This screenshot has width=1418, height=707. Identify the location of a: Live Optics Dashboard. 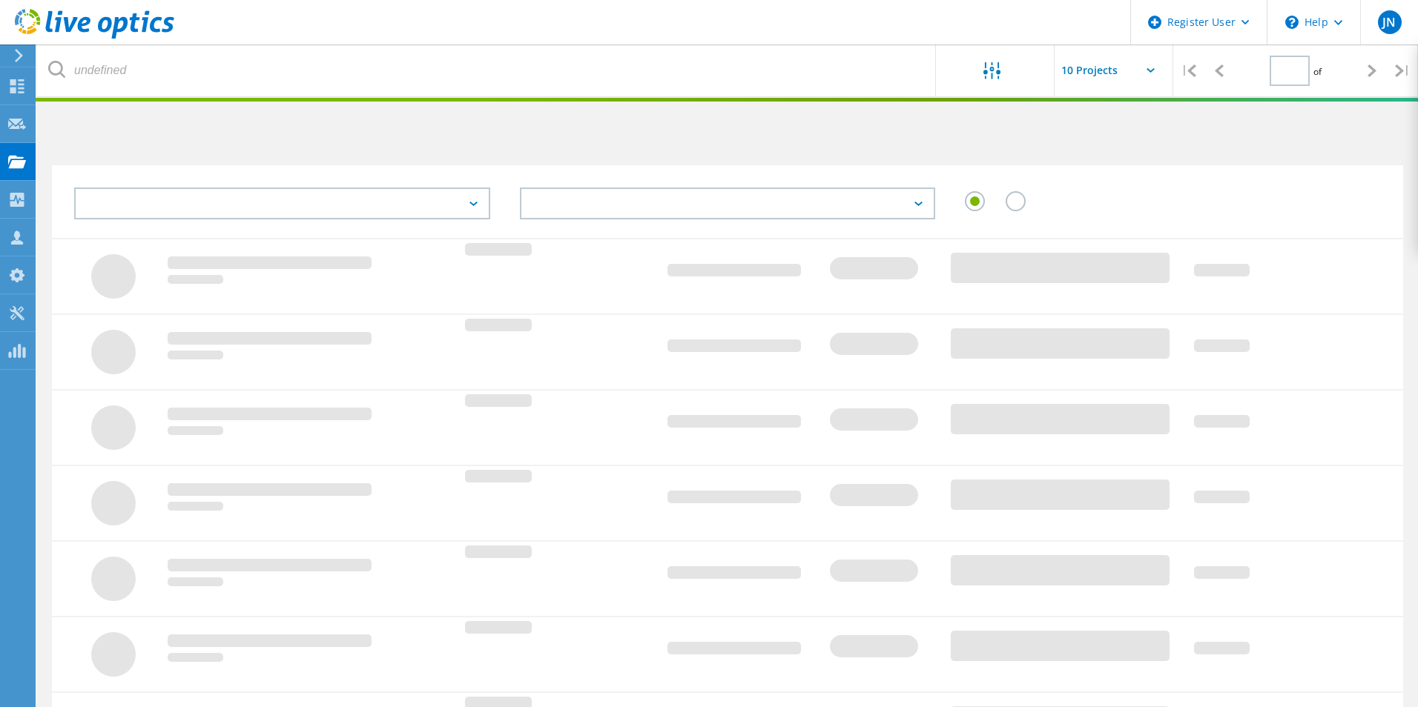
(94, 36).